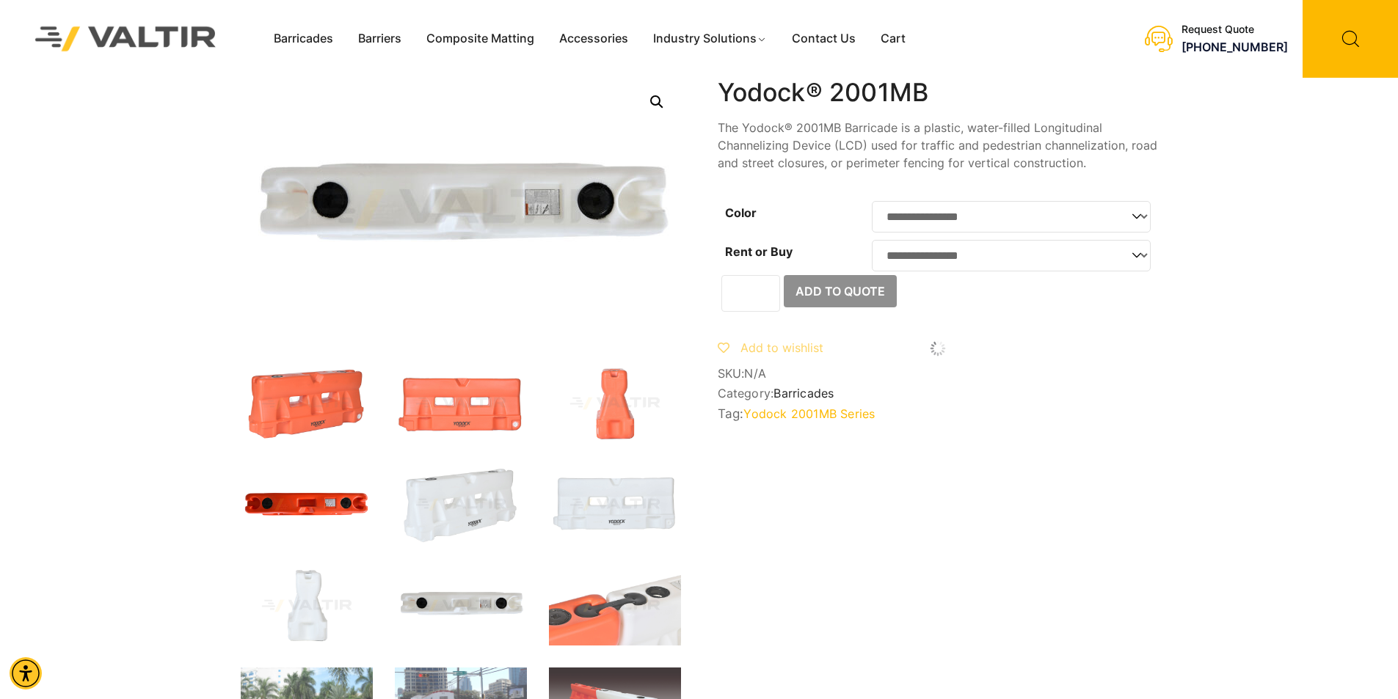 This screenshot has width=1398, height=699. I want to click on img: 2001MB_Org_3Q.jpg, so click(307, 404).